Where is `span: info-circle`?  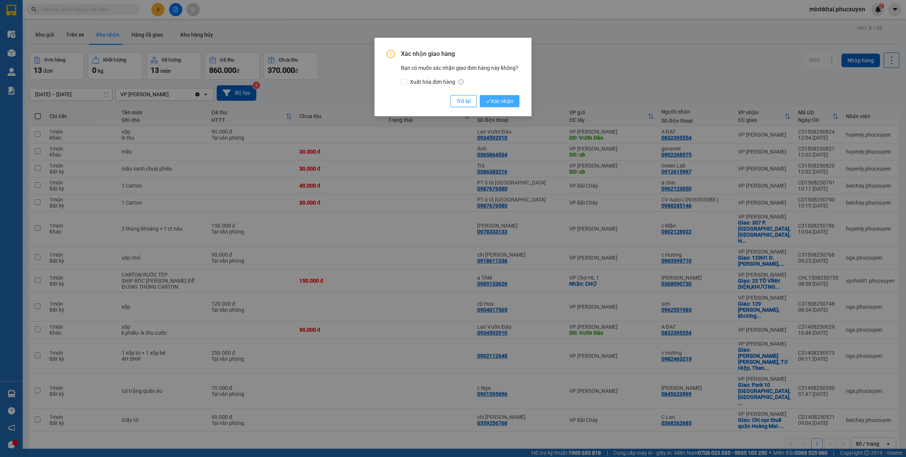 span: info-circle is located at coordinates (461, 82).